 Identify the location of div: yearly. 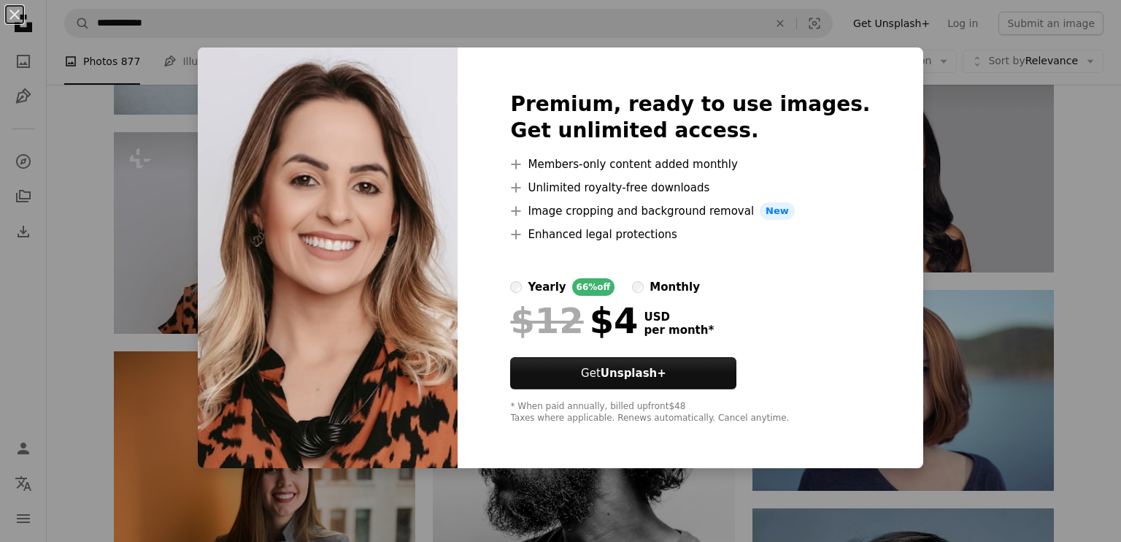
(547, 287).